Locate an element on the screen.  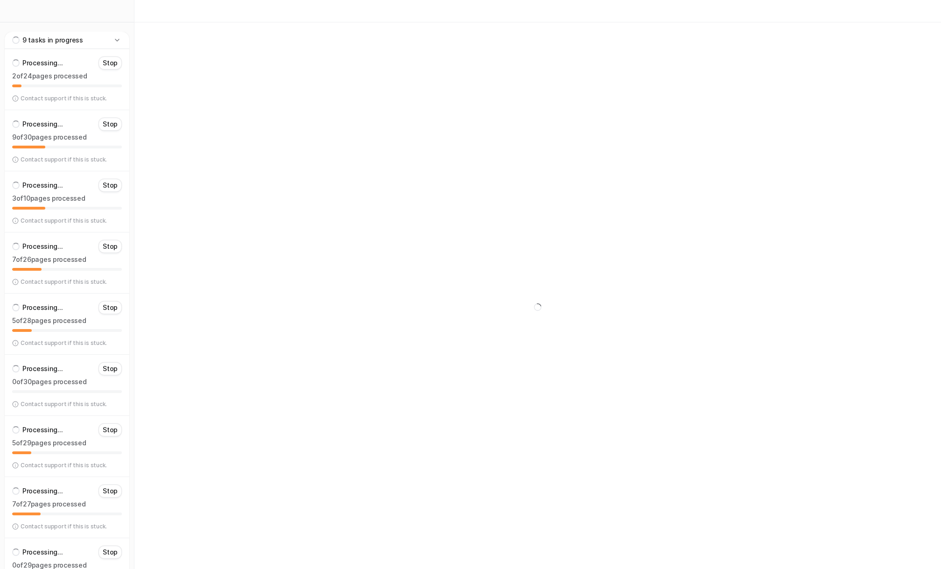
p: 3 of 10 pages processed is located at coordinates (67, 198).